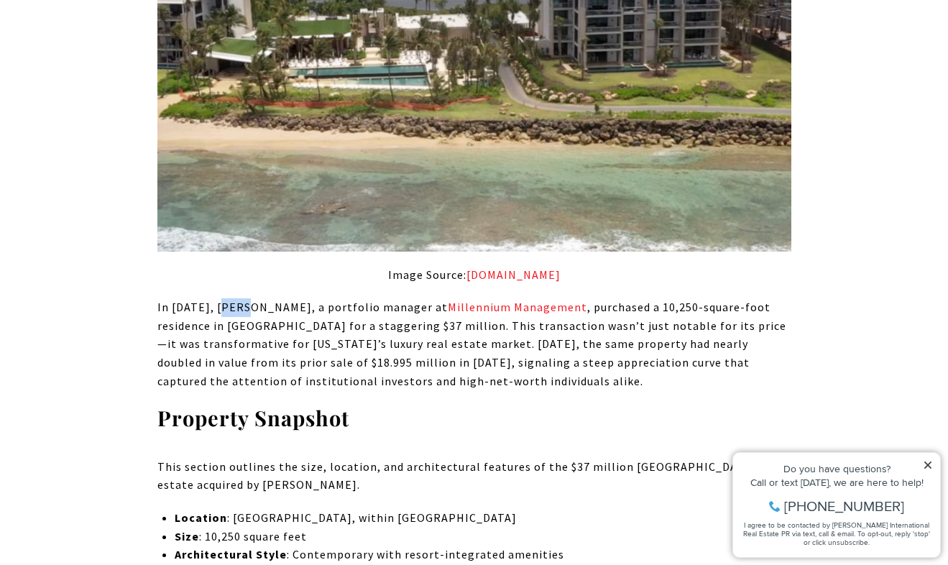 The width and height of the screenshot is (948, 565). I want to click on strong: Size, so click(187, 536).